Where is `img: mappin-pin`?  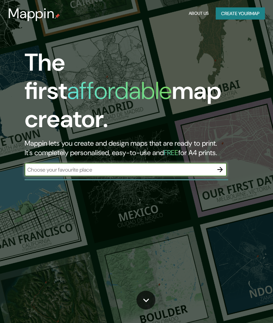
img: mappin-pin is located at coordinates (57, 16).